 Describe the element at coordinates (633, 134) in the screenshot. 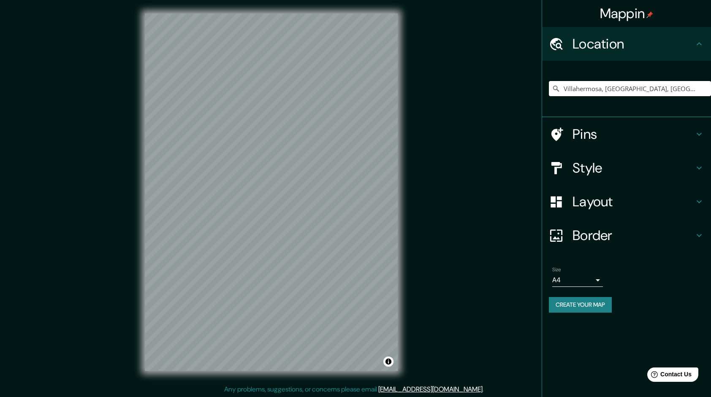

I see `h4: Pins` at that location.